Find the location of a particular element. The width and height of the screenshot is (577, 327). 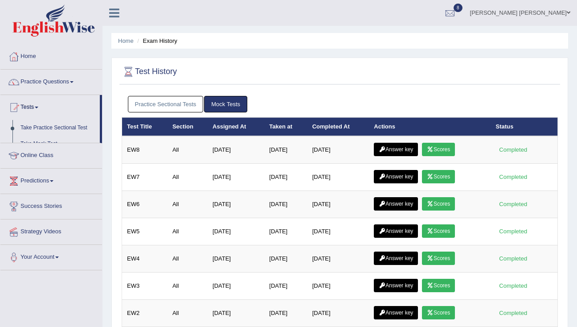

a: Success Stories is located at coordinates (51, 205).